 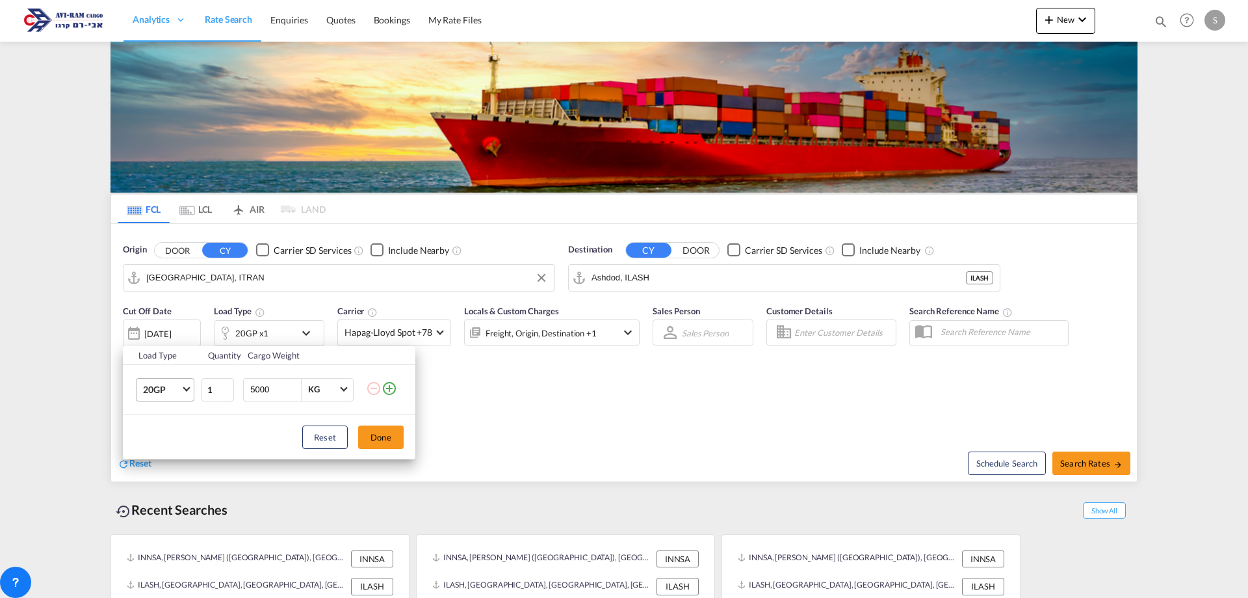 I want to click on md-icon: icon-minus-circle-outline, so click(x=374, y=388).